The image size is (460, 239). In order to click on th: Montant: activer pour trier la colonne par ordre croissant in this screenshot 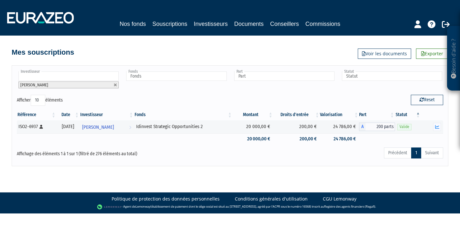, I will do `click(253, 115)`.